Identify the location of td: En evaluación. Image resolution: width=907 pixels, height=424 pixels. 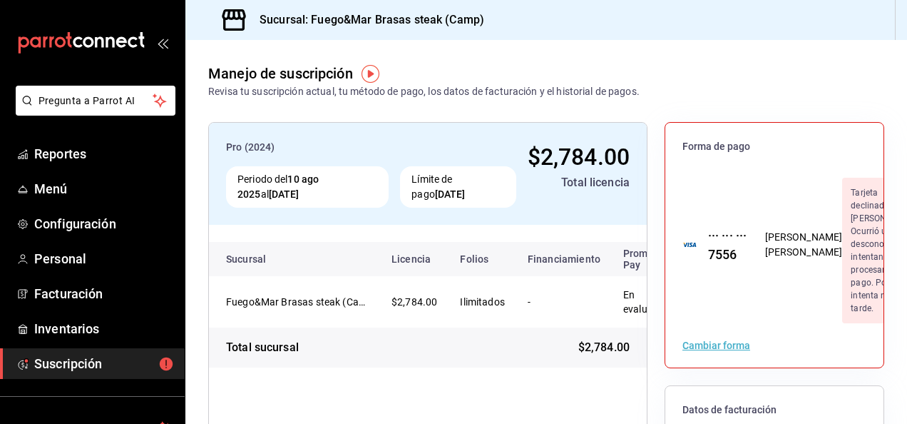
(648, 302).